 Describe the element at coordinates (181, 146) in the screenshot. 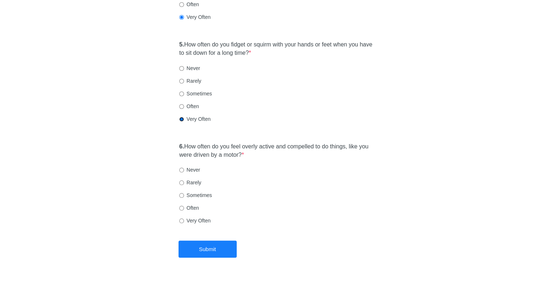

I see `strong: 6.` at that location.